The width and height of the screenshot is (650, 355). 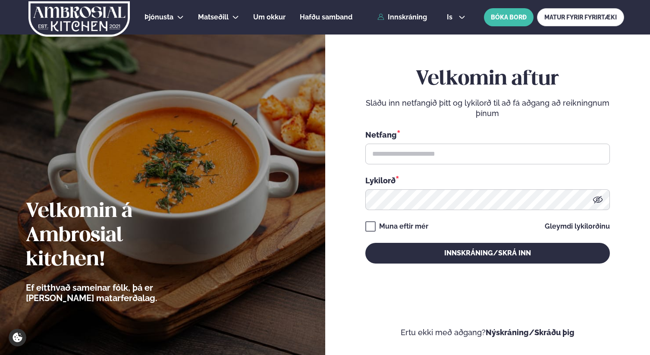 What do you see at coordinates (213, 17) in the screenshot?
I see `span: Matseðill` at bounding box center [213, 17].